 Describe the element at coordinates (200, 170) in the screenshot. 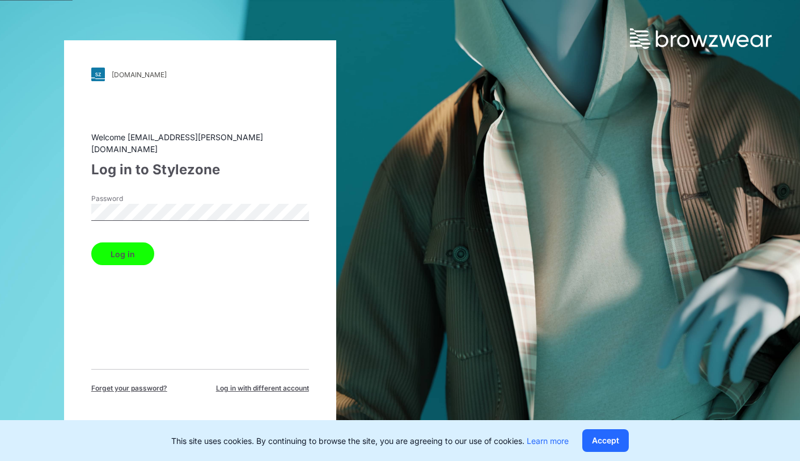

I see `div: Log in to Stylezone` at that location.